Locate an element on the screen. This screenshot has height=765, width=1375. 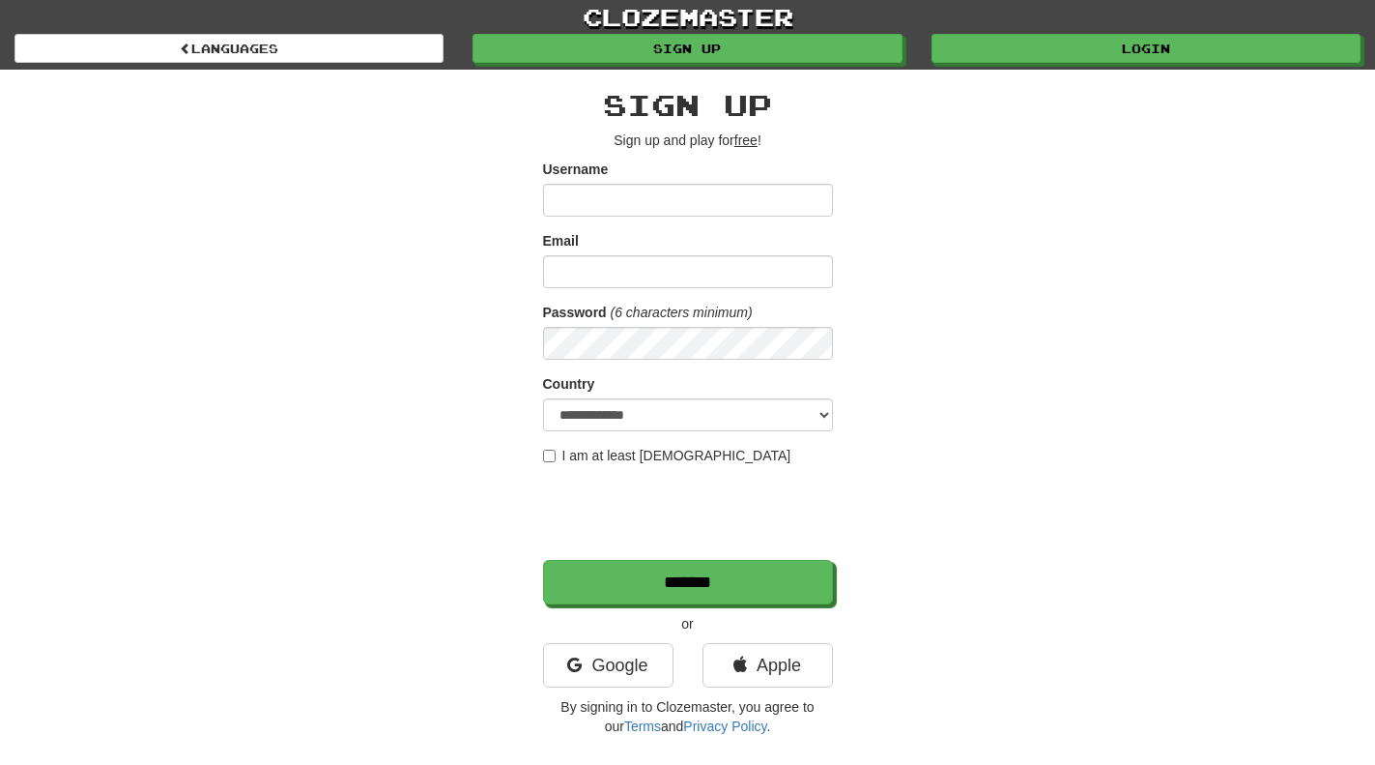
label: Email is located at coordinates (561, 241).